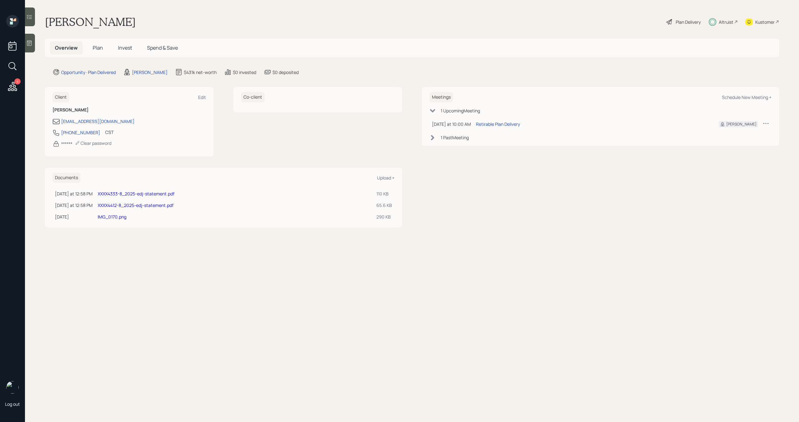 The image size is (799, 422). Describe the element at coordinates (386, 178) in the screenshot. I see `div: Upload +` at that location.